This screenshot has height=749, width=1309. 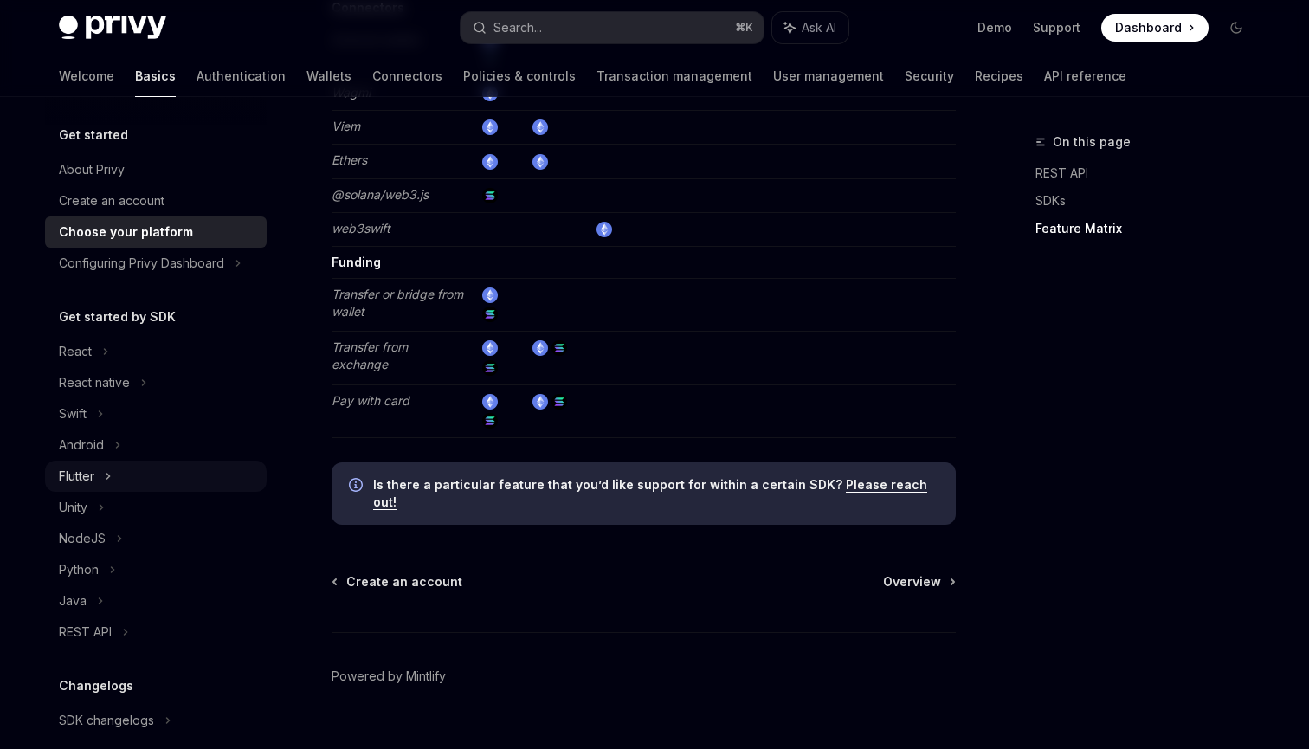 I want to click on div: Android, so click(x=81, y=445).